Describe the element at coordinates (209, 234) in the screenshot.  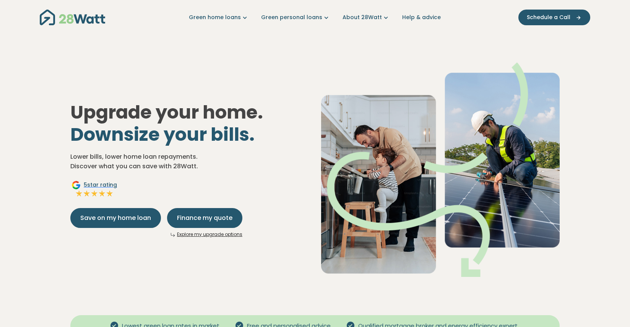
I see `a: Explore my upgrade options` at that location.